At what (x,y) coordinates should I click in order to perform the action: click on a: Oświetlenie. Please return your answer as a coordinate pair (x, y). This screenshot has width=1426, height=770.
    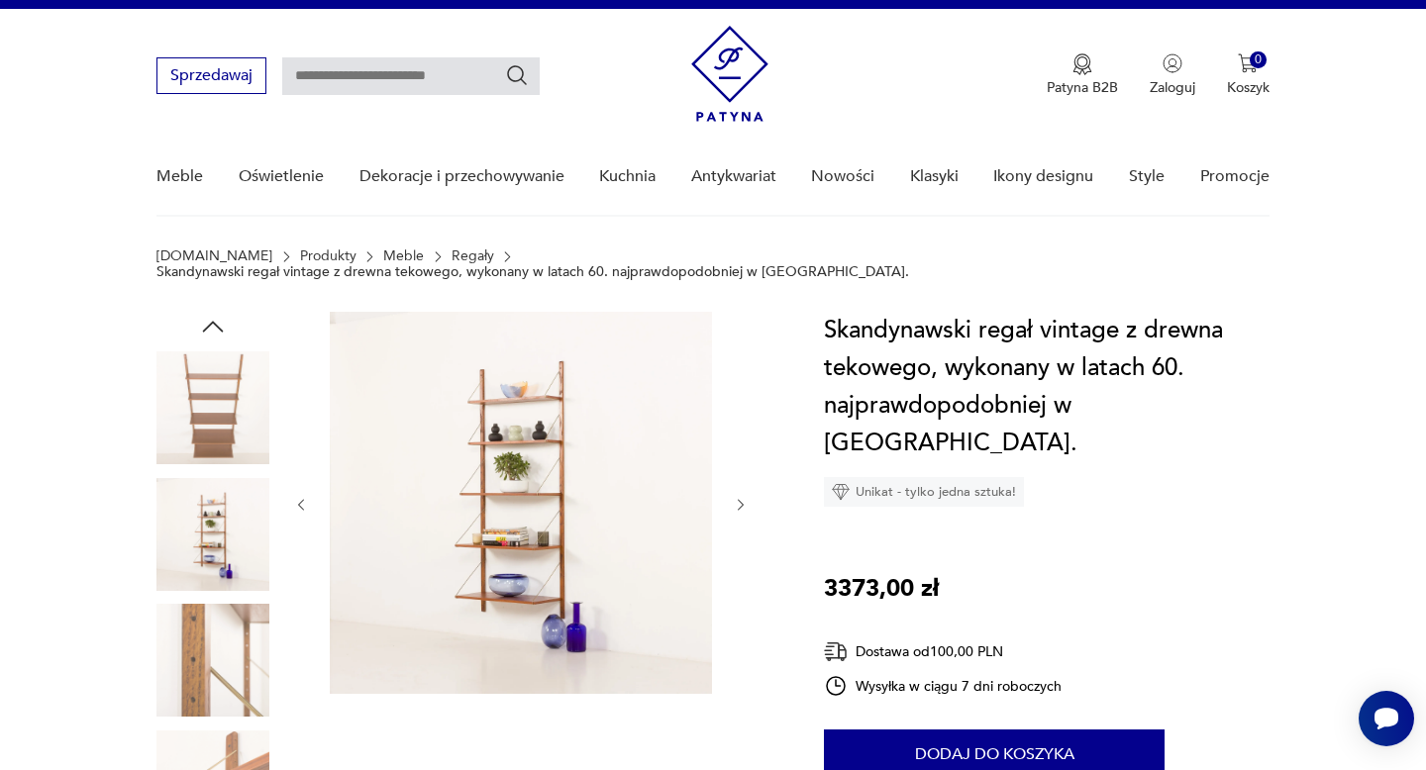
    Looking at the image, I should click on (281, 176).